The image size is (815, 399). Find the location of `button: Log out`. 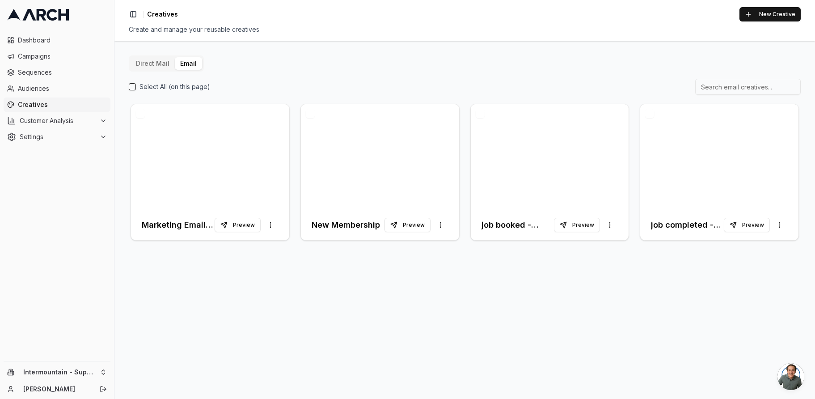

button: Log out is located at coordinates (103, 389).